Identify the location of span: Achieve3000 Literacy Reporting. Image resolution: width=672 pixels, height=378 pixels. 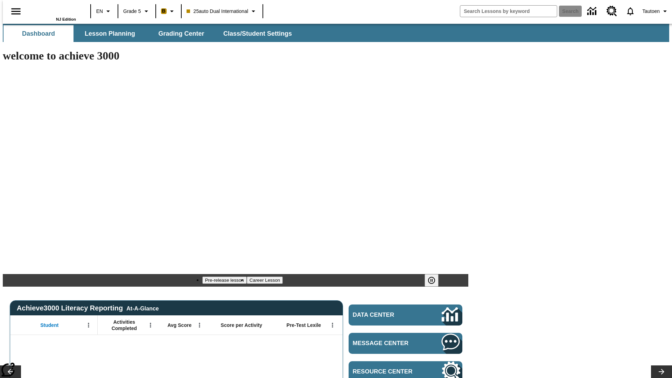
(88, 308).